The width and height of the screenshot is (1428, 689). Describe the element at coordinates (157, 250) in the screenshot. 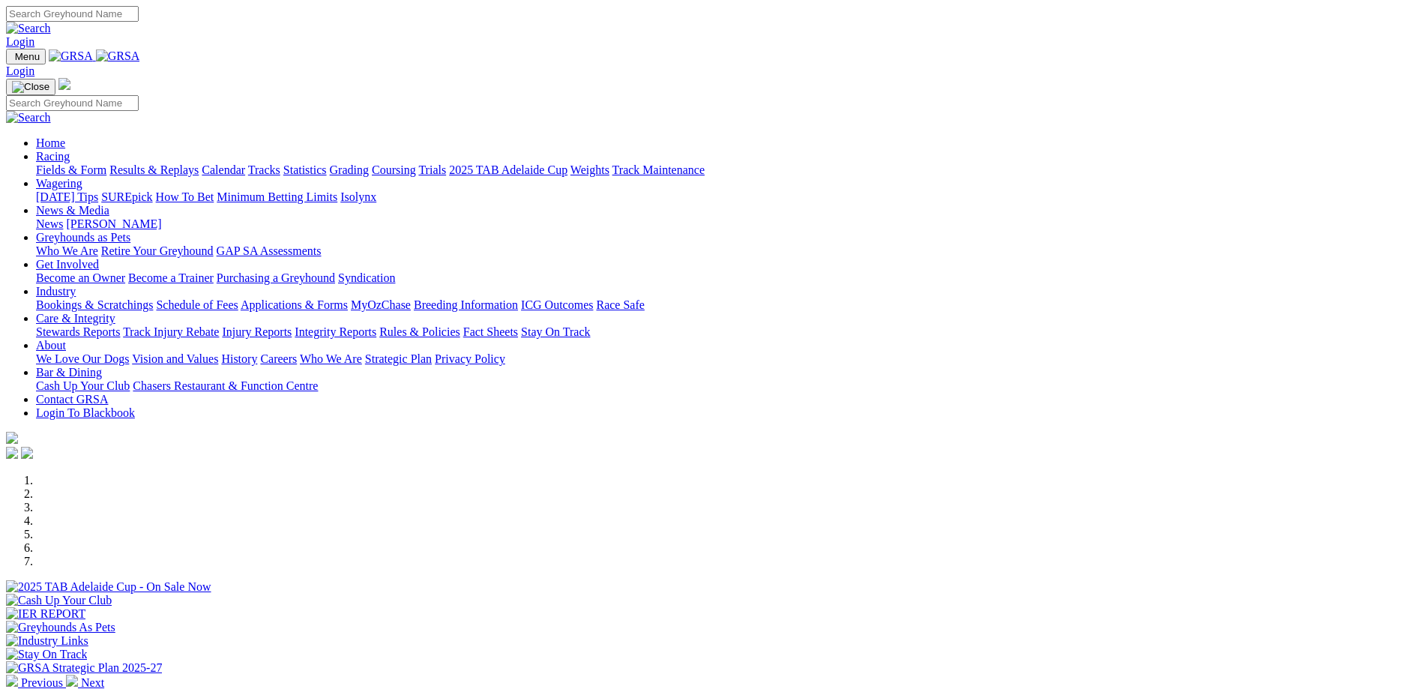

I see `a: Retire Your Greyhound` at that location.